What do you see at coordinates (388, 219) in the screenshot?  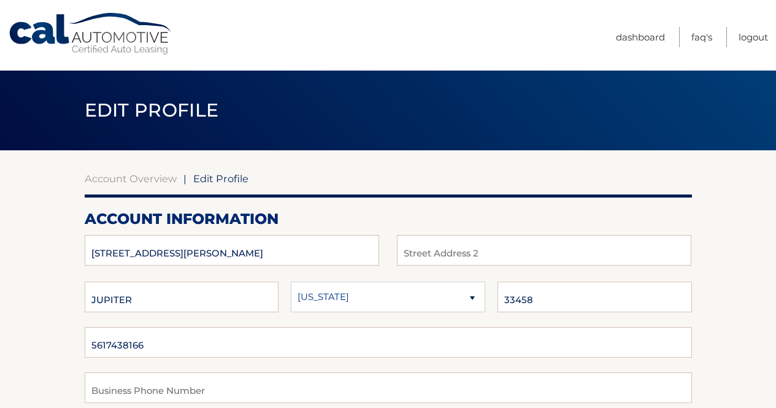 I see `h2: account information` at bounding box center [388, 219].